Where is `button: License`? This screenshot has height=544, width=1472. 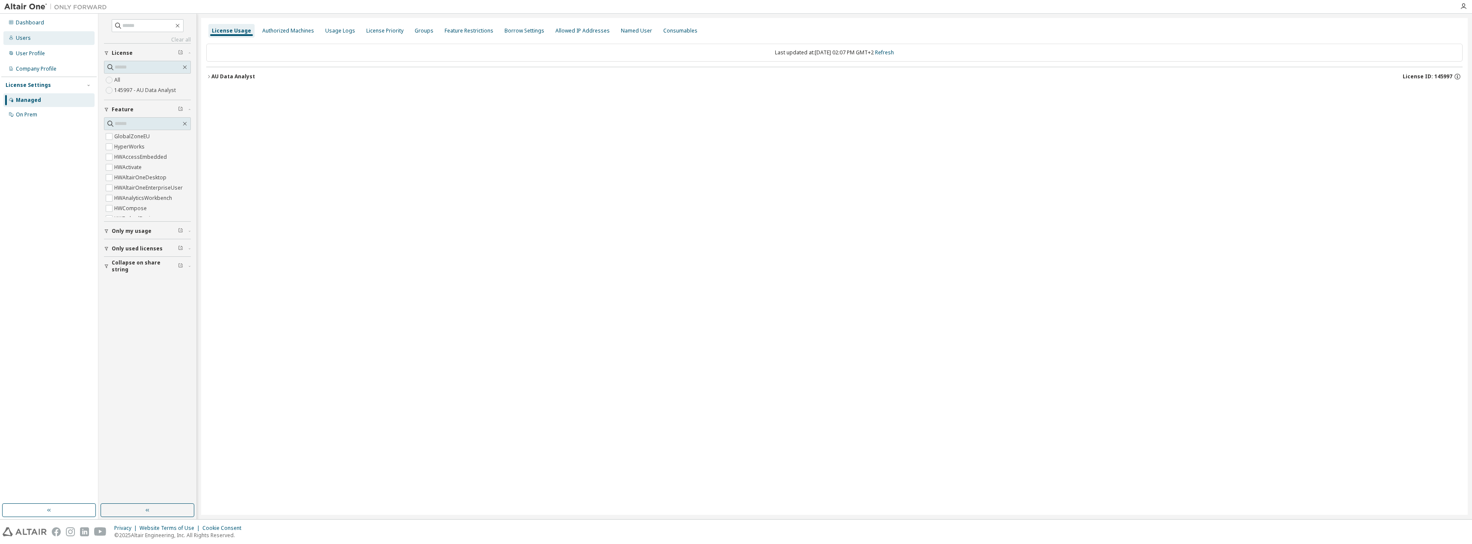 button: License is located at coordinates (147, 53).